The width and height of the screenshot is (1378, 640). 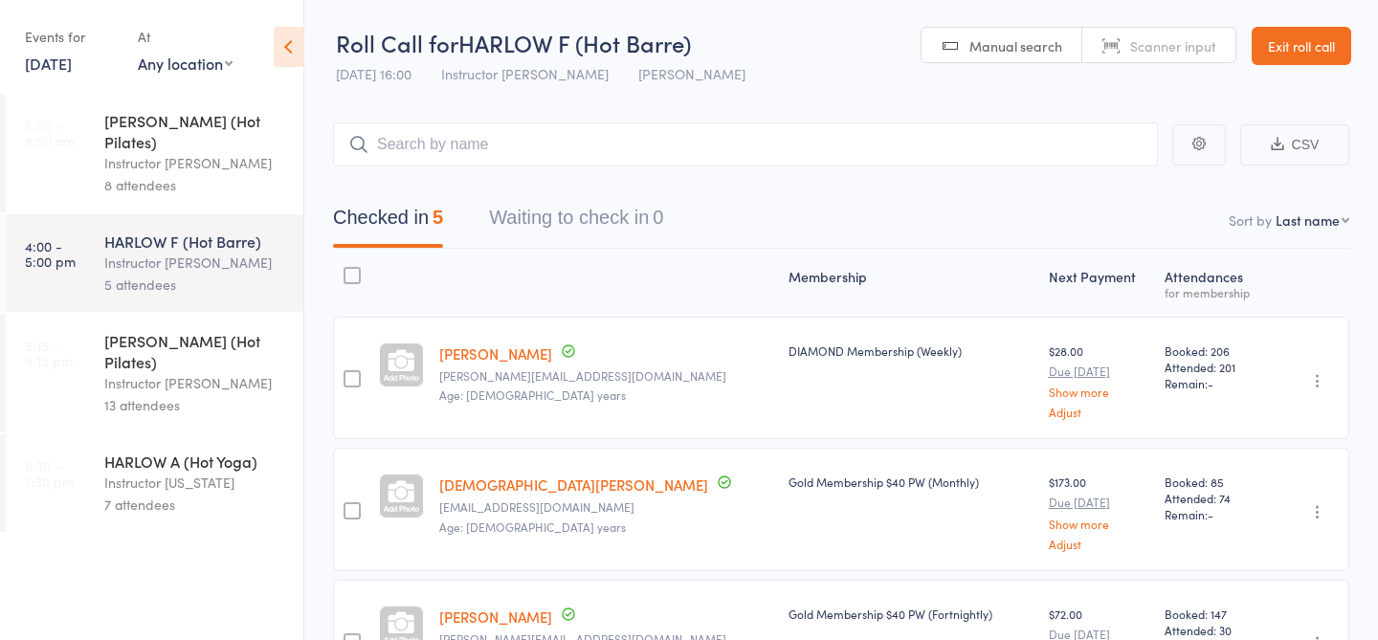 What do you see at coordinates (1213, 366) in the screenshot?
I see `span: Attended: 201` at bounding box center [1213, 366].